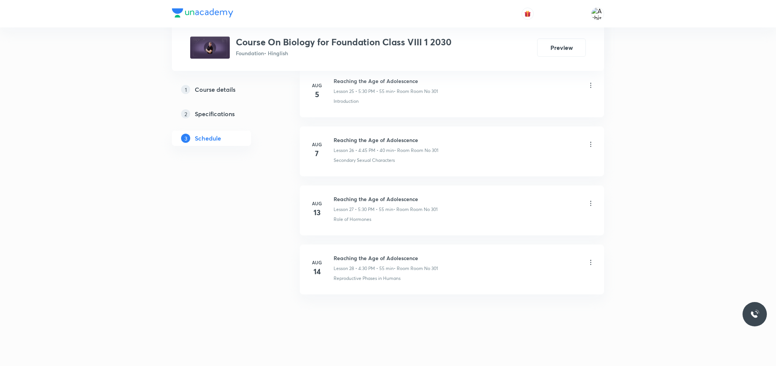 The height and width of the screenshot is (366, 776). What do you see at coordinates (528, 14) in the screenshot?
I see `button: avatar` at bounding box center [528, 14].